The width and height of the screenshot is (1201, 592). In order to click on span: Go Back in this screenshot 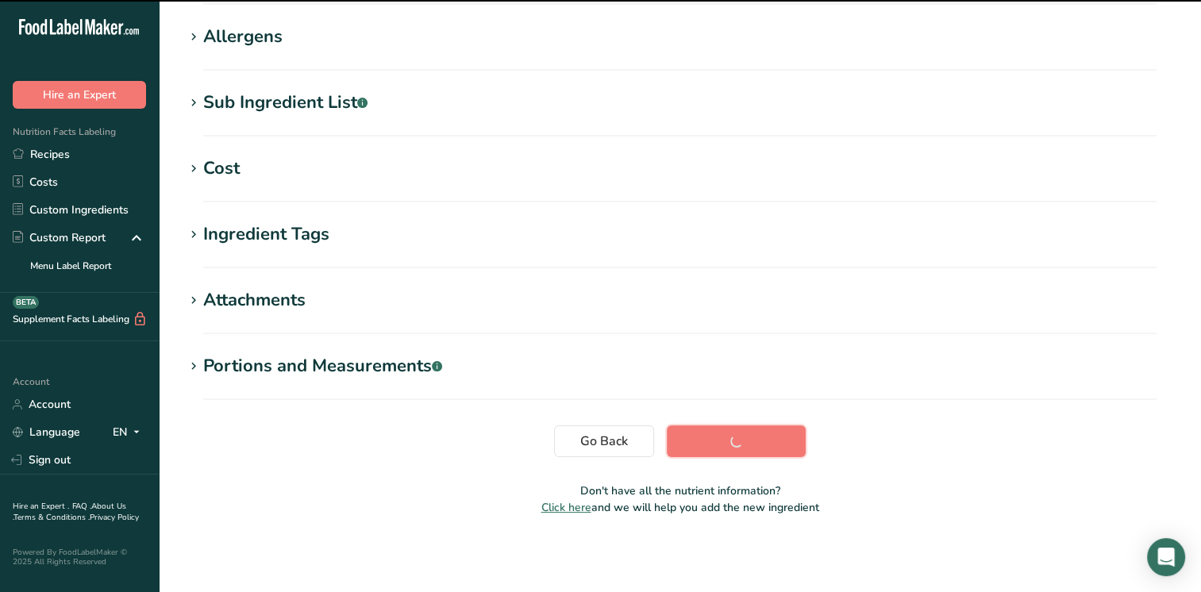, I will do `click(604, 441)`.